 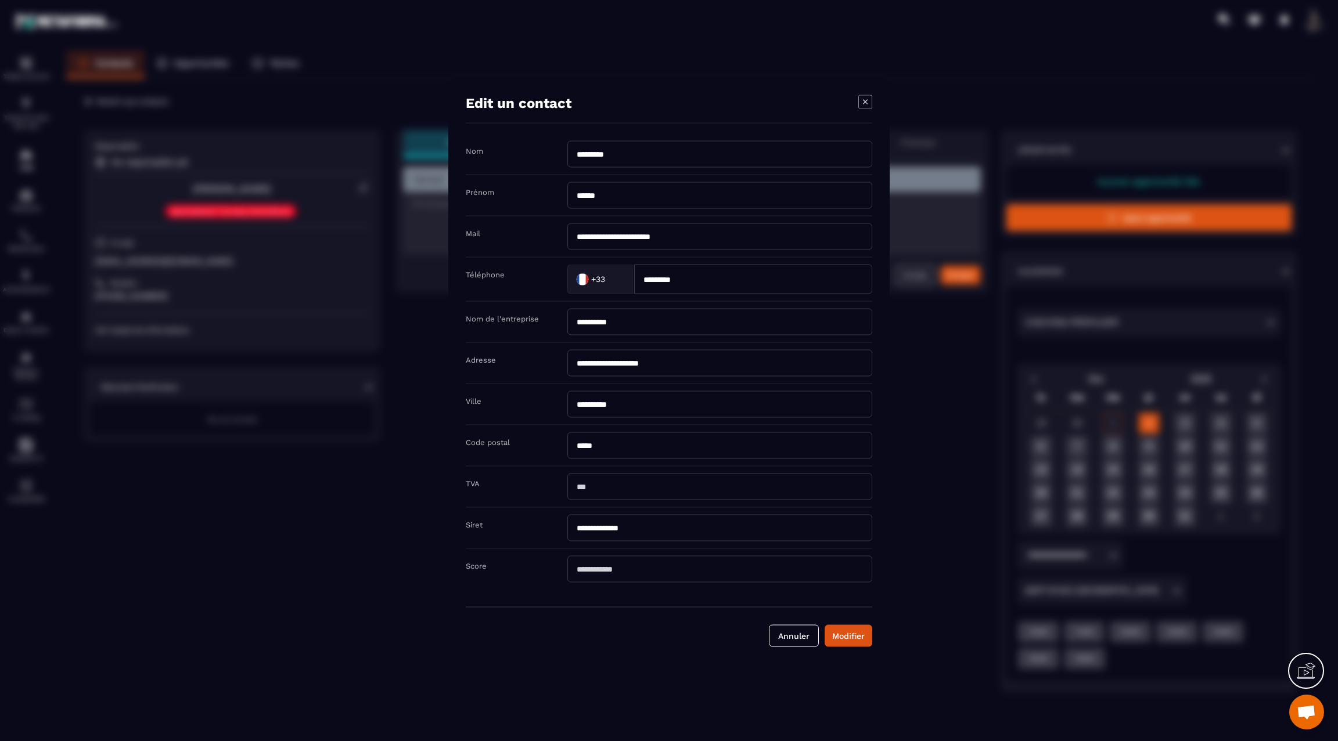 What do you see at coordinates (794, 636) in the screenshot?
I see `button: Annuler` at bounding box center [794, 636].